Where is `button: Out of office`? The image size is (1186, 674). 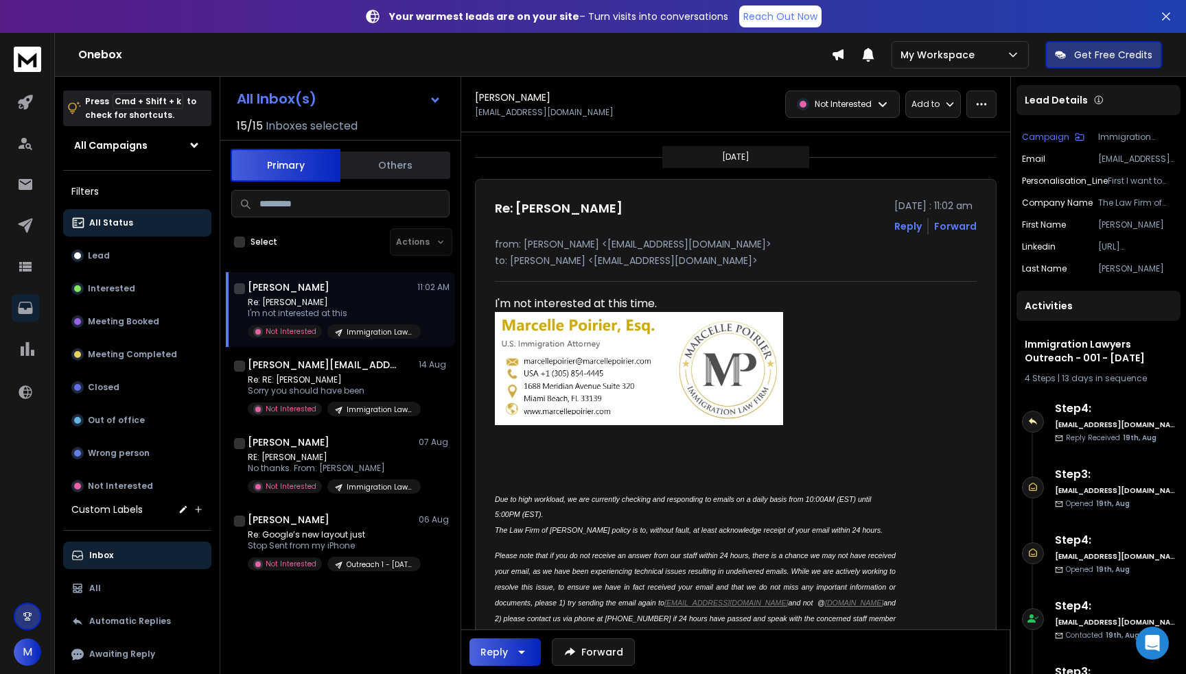 button: Out of office is located at coordinates (137, 421).